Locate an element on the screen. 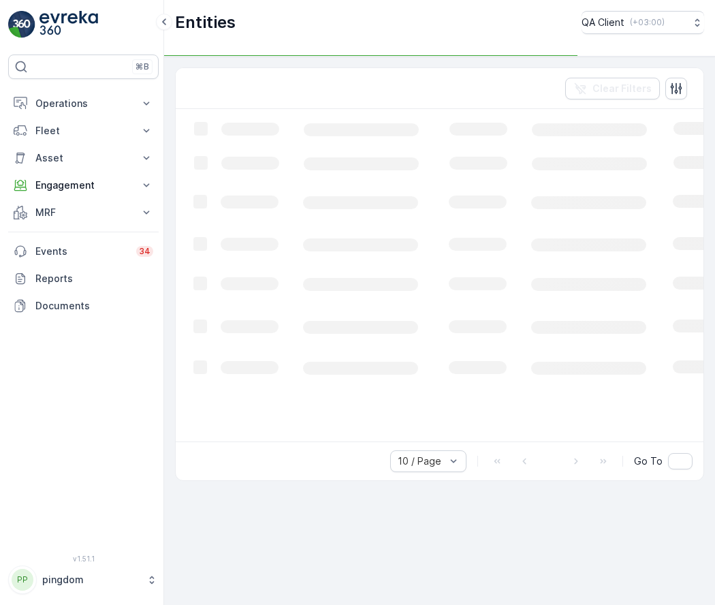  p: ( +03:00 ) is located at coordinates (647, 22).